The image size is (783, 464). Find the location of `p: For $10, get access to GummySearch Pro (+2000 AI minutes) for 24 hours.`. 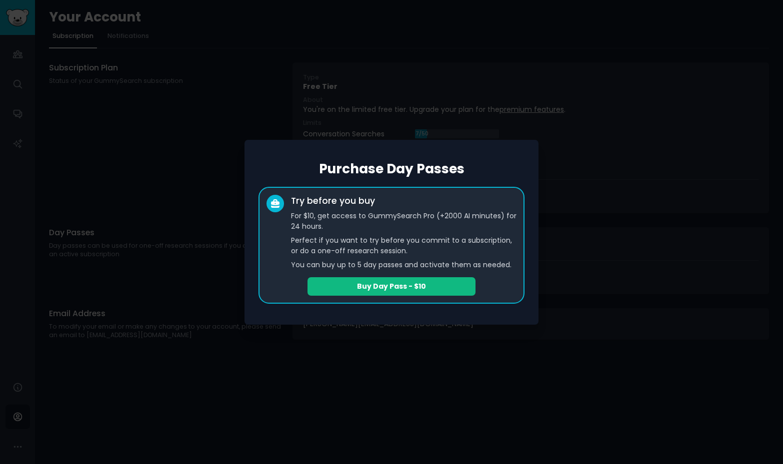

p: For $10, get access to GummySearch Pro (+2000 AI minutes) for 24 hours. is located at coordinates (403, 221).